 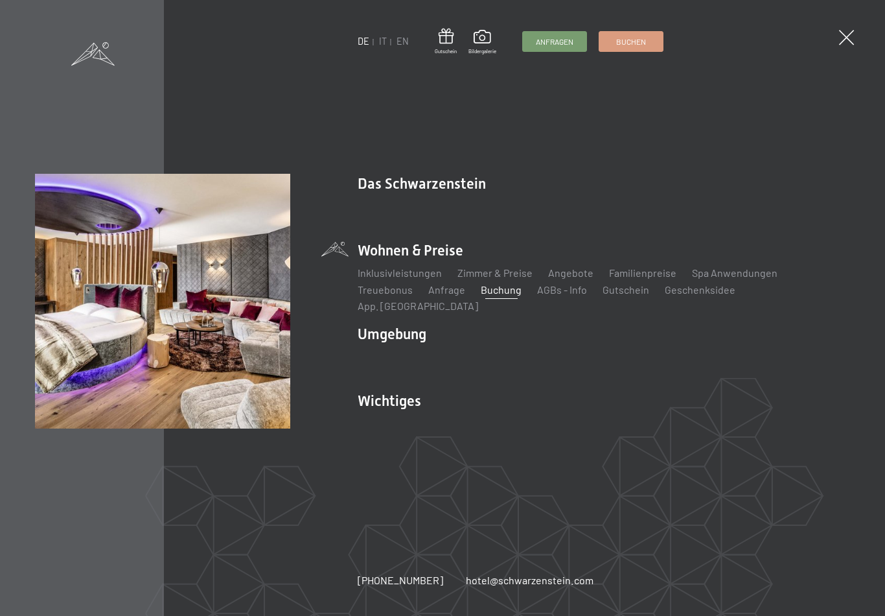 I want to click on span: Gutschein, so click(x=446, y=51).